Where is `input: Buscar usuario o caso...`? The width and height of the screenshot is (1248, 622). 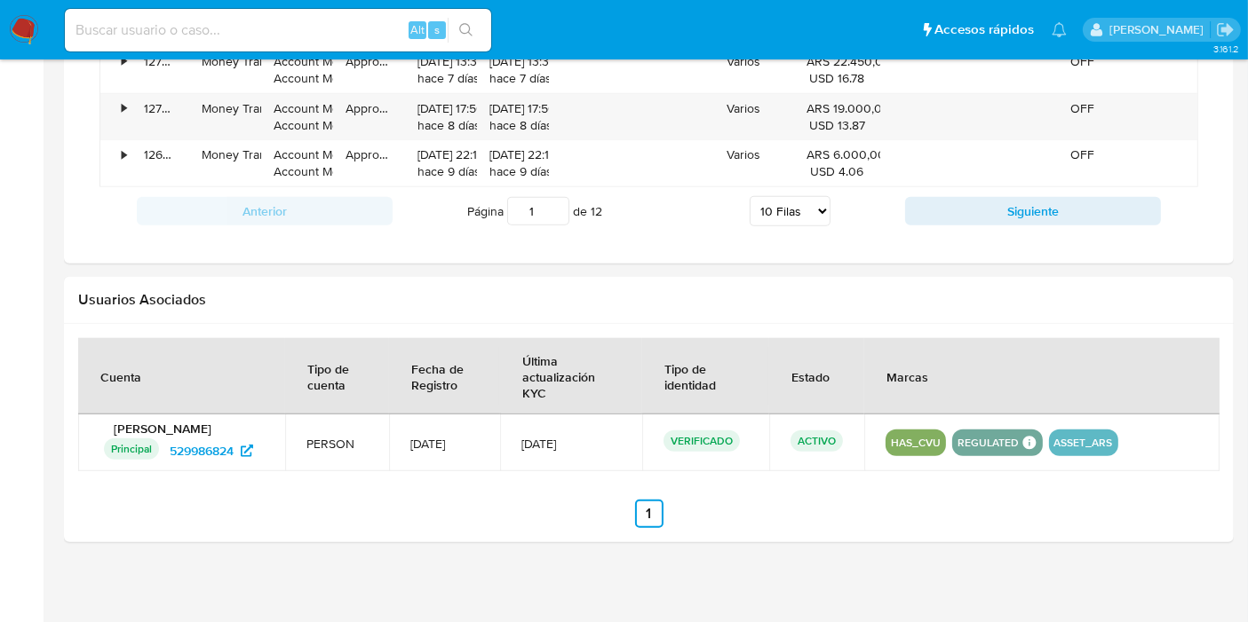
input: Buscar usuario o caso... is located at coordinates (278, 30).